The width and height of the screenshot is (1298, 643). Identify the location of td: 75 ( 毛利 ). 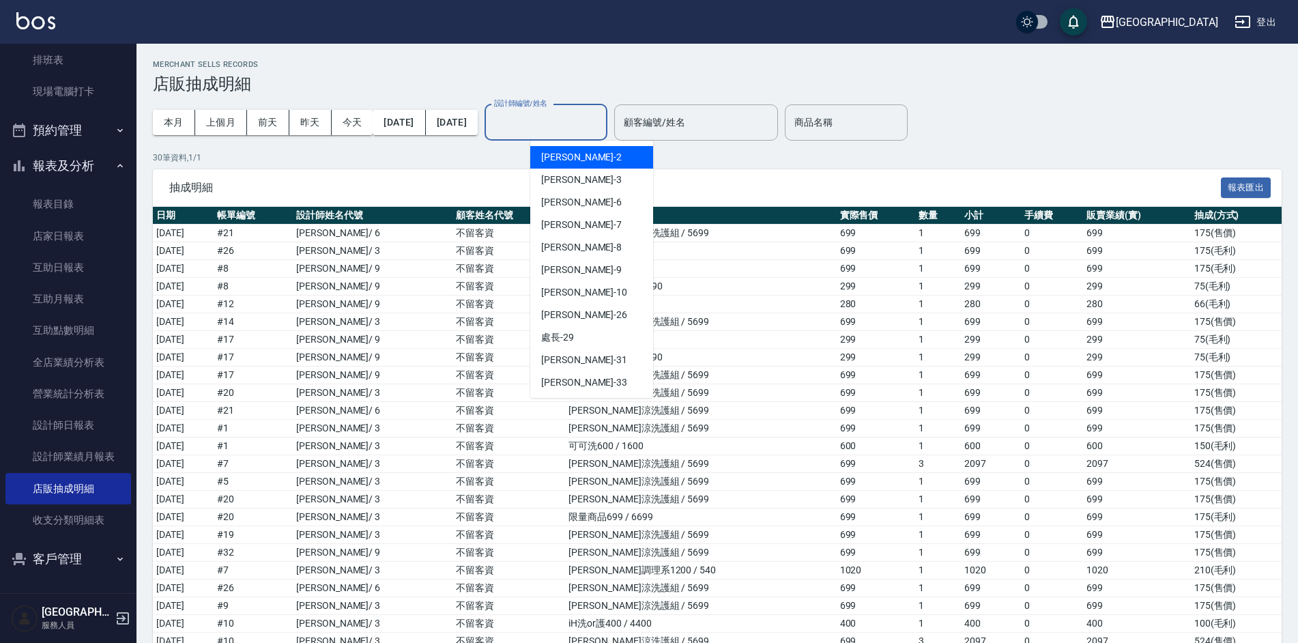
(1236, 287).